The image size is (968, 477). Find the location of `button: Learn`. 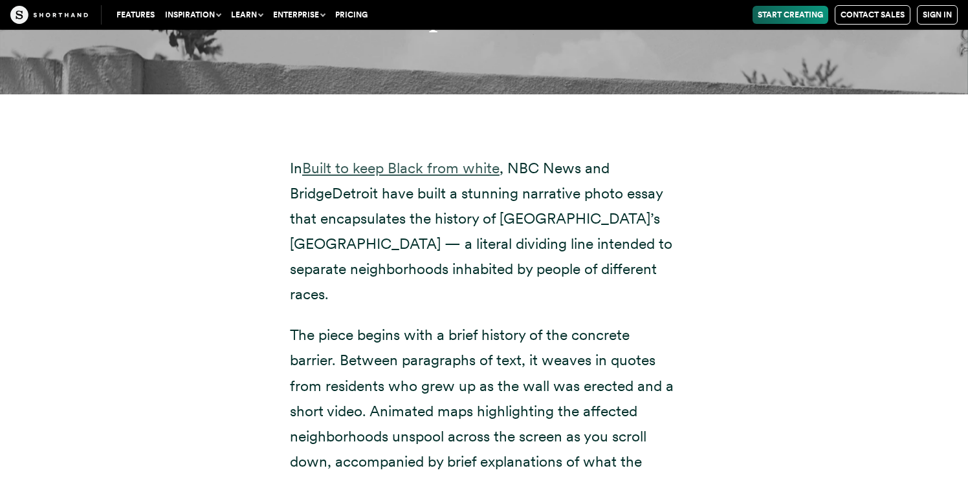

button: Learn is located at coordinates (246, 15).